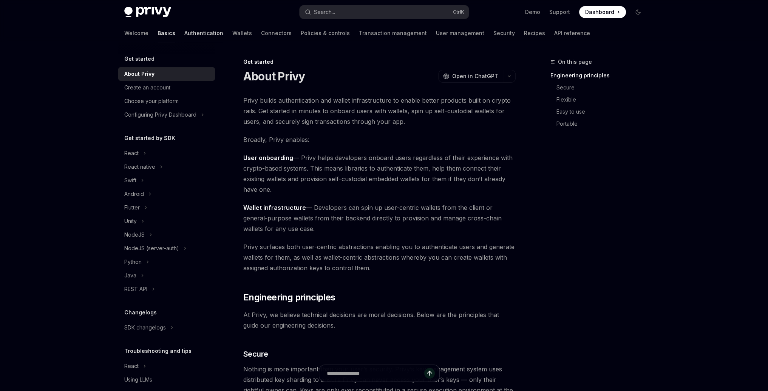 The width and height of the screenshot is (768, 391). I want to click on button: Toggle React native section, so click(167, 167).